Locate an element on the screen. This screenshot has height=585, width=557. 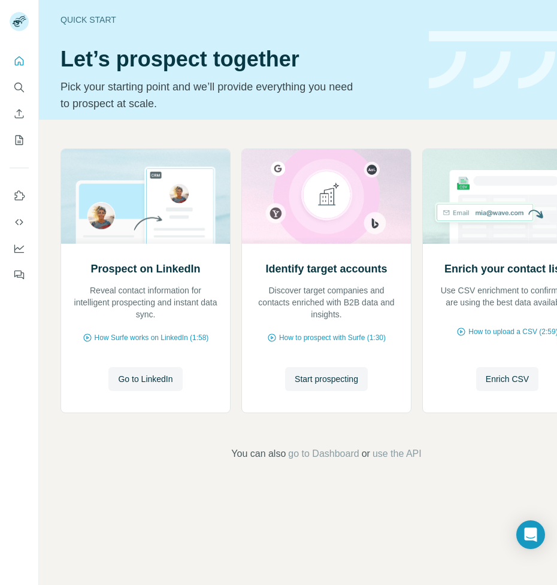
p: Discover target companies and contacts enriched with B2B data and insights. is located at coordinates (327, 303).